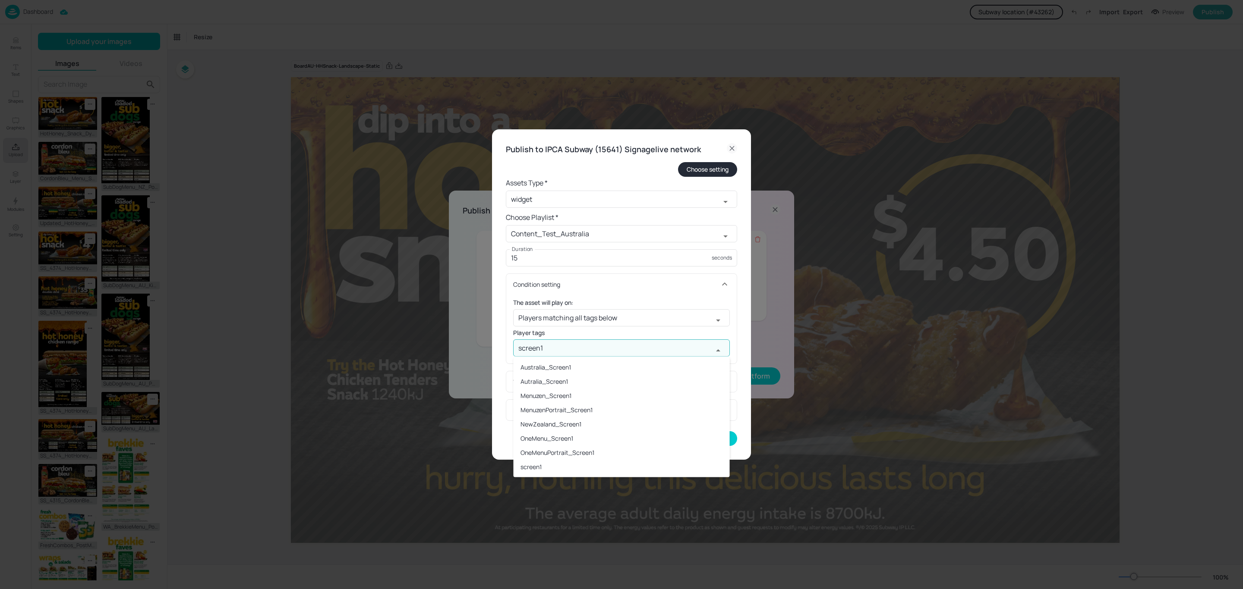 The height and width of the screenshot is (589, 1243). What do you see at coordinates (621, 367) in the screenshot?
I see `li: Australia_Screen1` at bounding box center [621, 367].